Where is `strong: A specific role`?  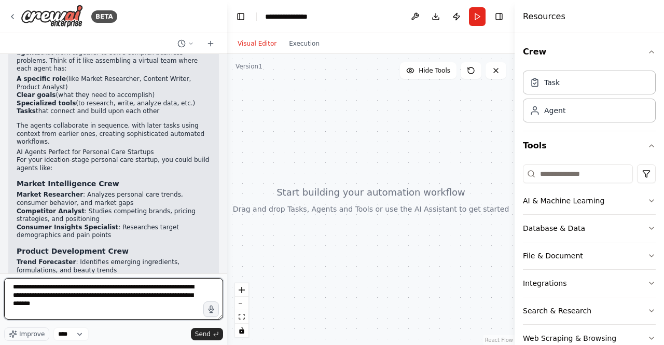 strong: A specific role is located at coordinates (41, 79).